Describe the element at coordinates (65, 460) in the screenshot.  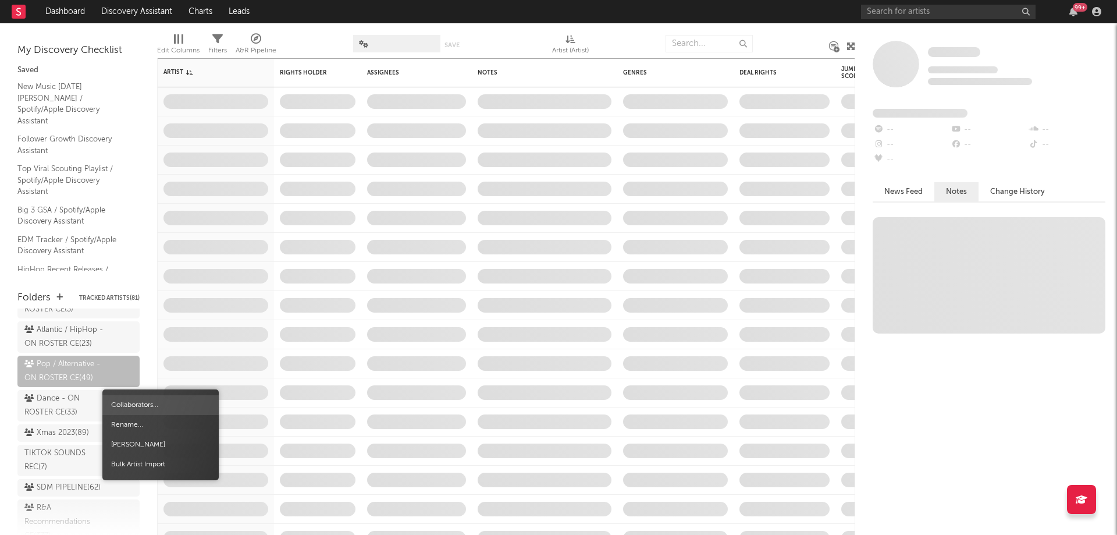
I see `div: TIKTOK SOUNDS REC ( 7 )` at that location.